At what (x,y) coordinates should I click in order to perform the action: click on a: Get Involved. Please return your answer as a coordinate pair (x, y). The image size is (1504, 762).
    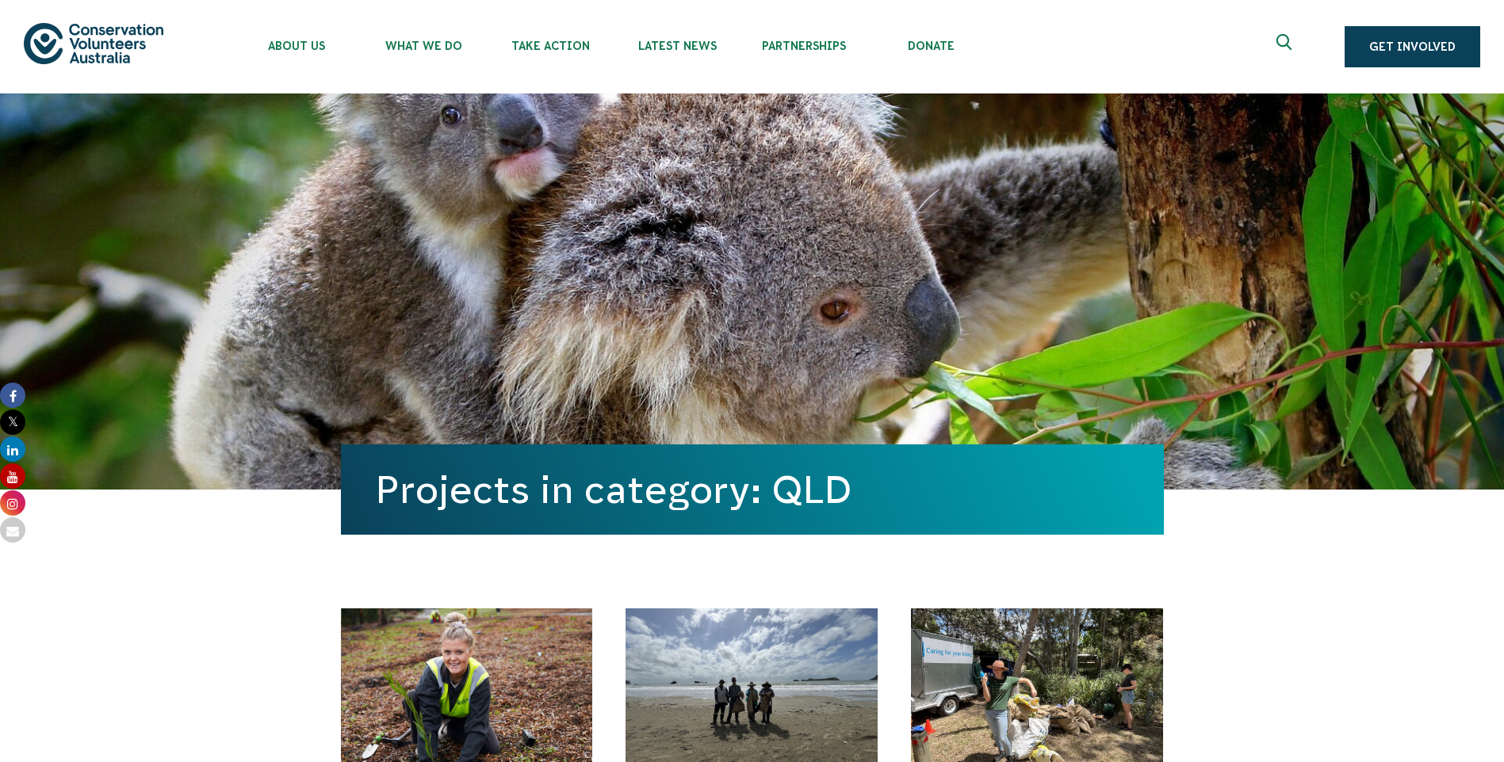
    Looking at the image, I should click on (1412, 47).